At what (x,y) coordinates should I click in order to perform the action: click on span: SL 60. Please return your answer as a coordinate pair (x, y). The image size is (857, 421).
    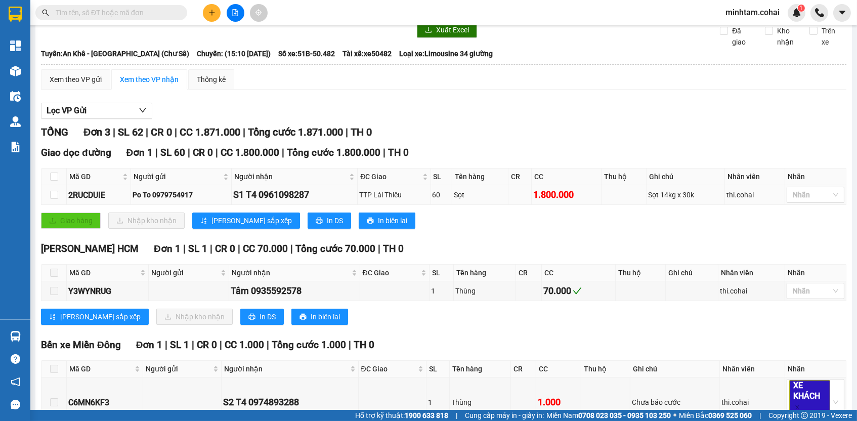
    Looking at the image, I should click on (173, 152).